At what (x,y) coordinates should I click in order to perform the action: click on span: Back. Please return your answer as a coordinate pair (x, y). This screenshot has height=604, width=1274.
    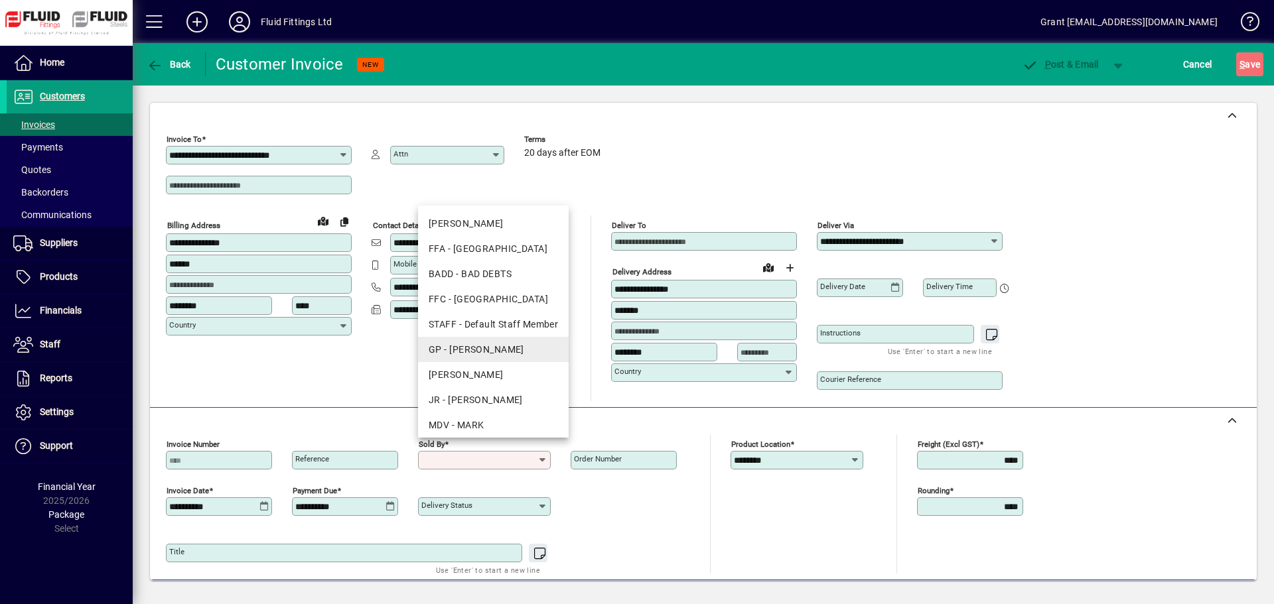
    Looking at the image, I should click on (169, 64).